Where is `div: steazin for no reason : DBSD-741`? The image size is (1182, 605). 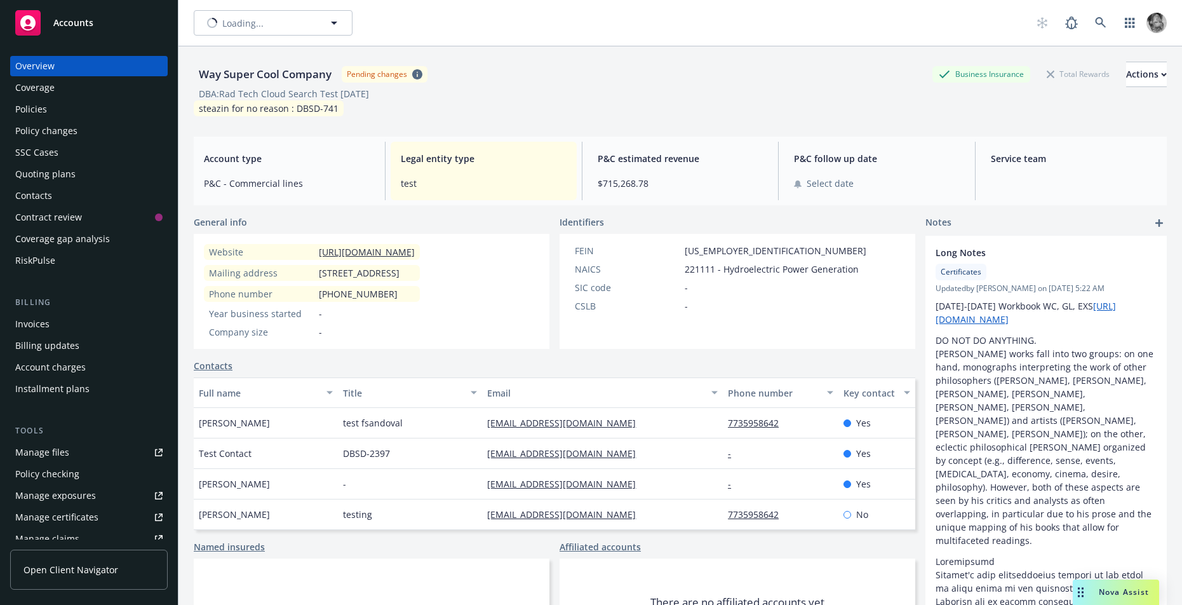 div: steazin for no reason : DBSD-741 is located at coordinates (269, 108).